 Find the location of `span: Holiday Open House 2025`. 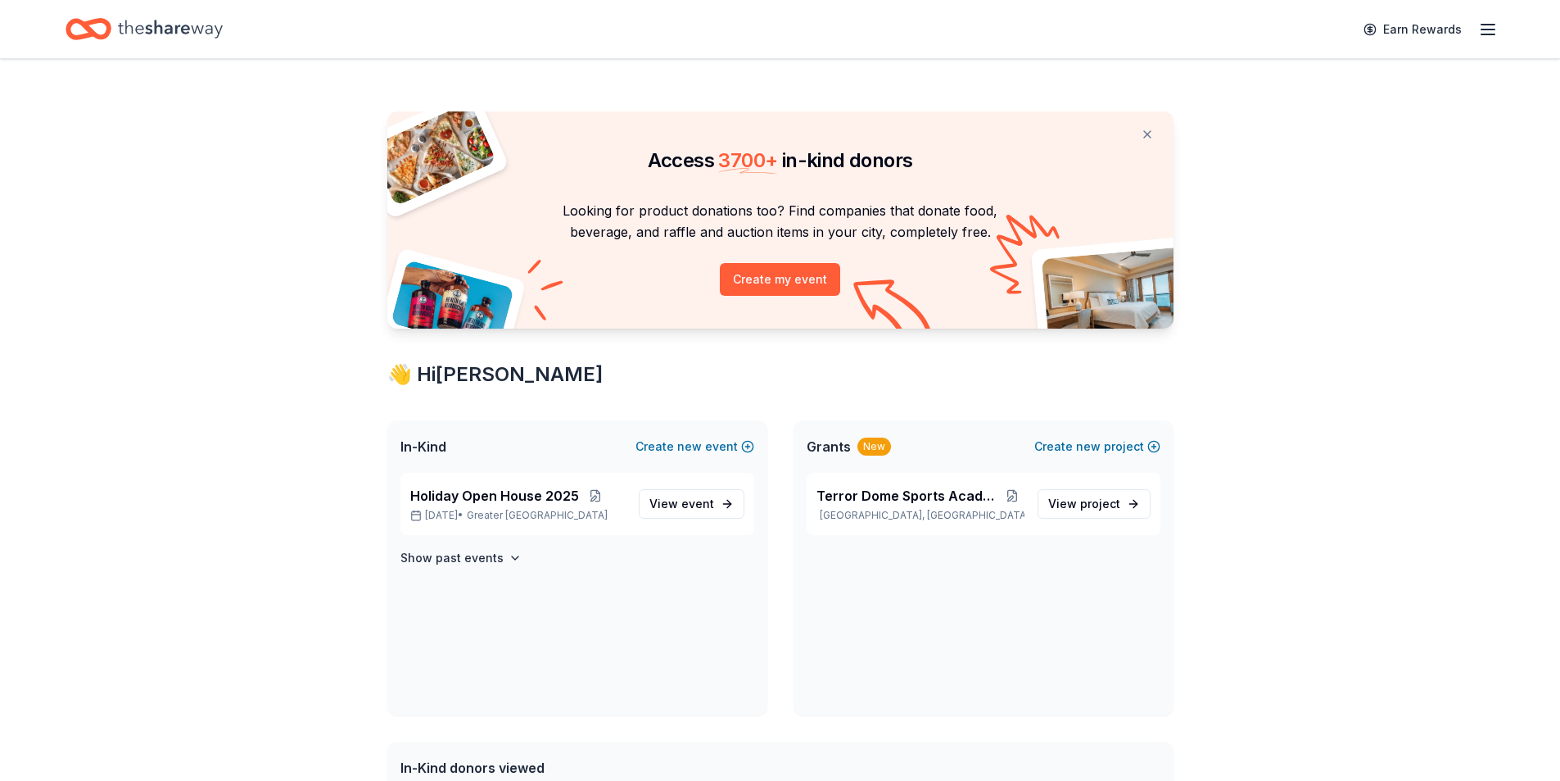

span: Holiday Open House 2025 is located at coordinates (495, 496).